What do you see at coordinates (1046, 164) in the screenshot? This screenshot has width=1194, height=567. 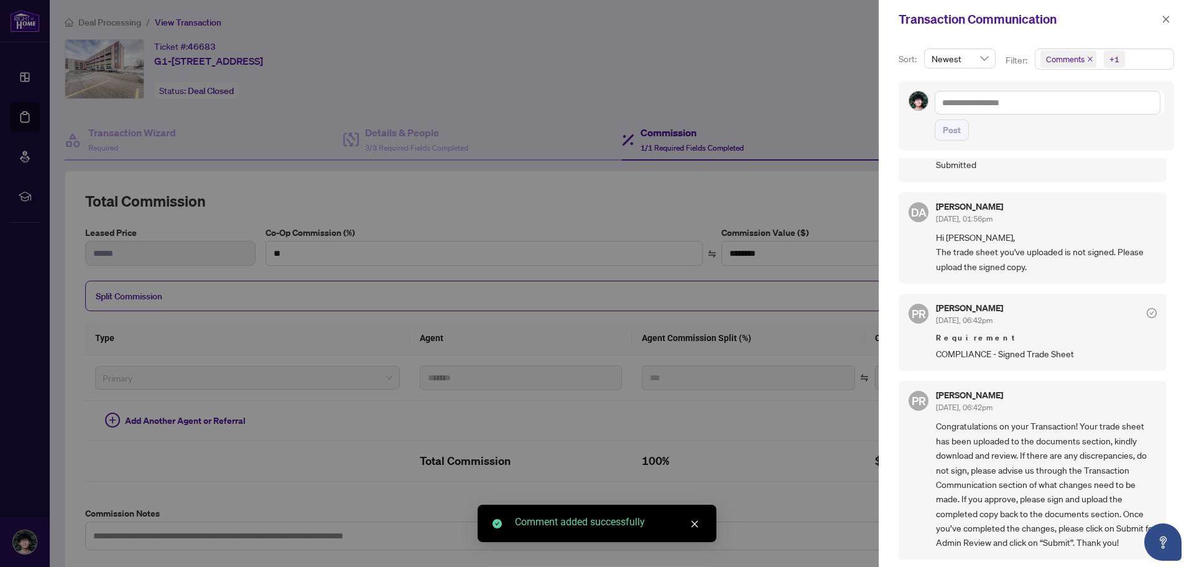 I see `span: Submitted` at bounding box center [1046, 164].